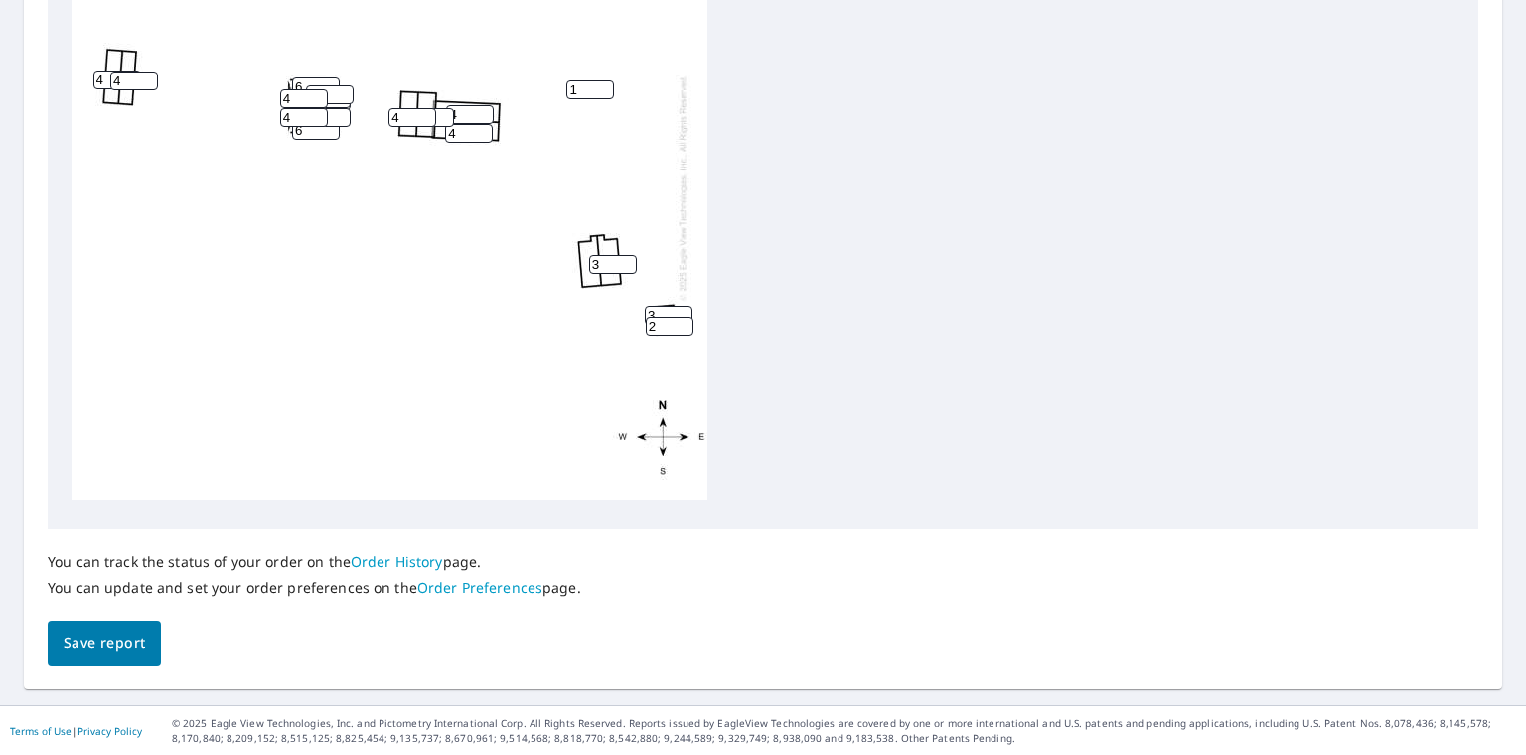 This screenshot has width=1526, height=755. I want to click on button: Save report, so click(104, 643).